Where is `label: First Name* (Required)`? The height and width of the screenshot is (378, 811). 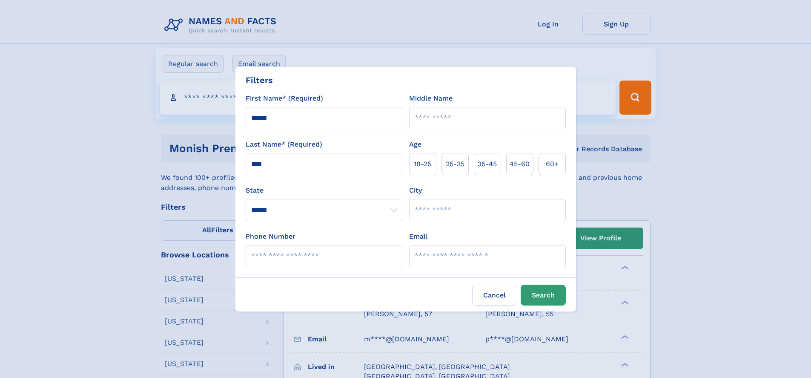 label: First Name* (Required) is located at coordinates (284, 98).